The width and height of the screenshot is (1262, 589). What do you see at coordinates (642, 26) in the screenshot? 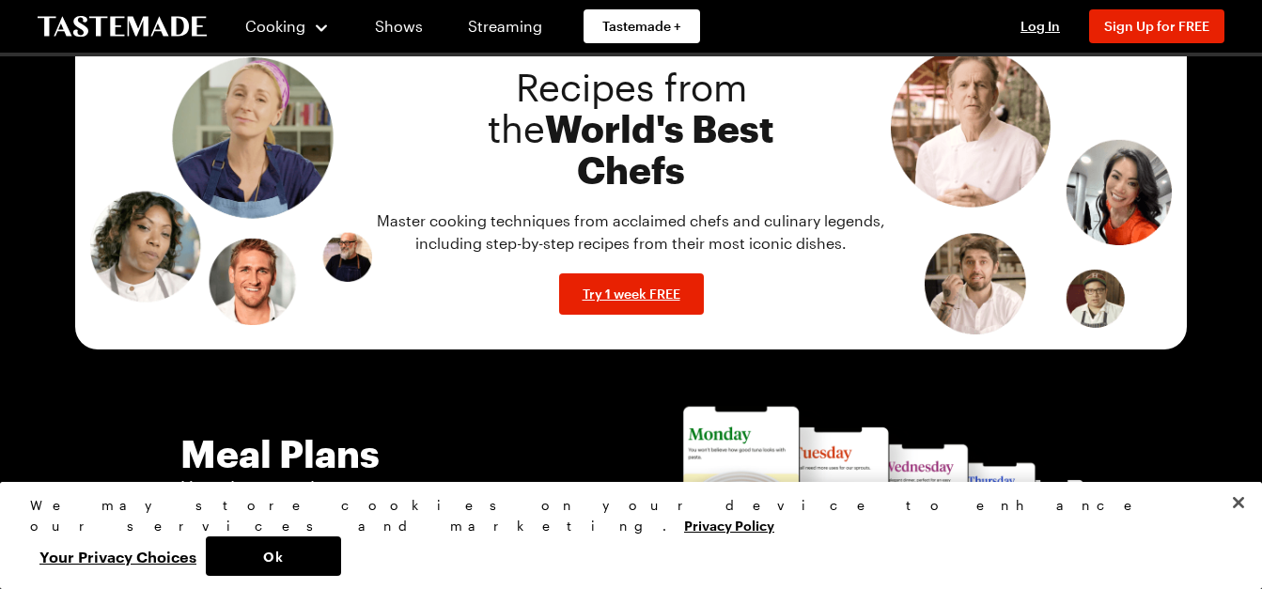
I see `span: Tastemade +` at bounding box center [642, 26].